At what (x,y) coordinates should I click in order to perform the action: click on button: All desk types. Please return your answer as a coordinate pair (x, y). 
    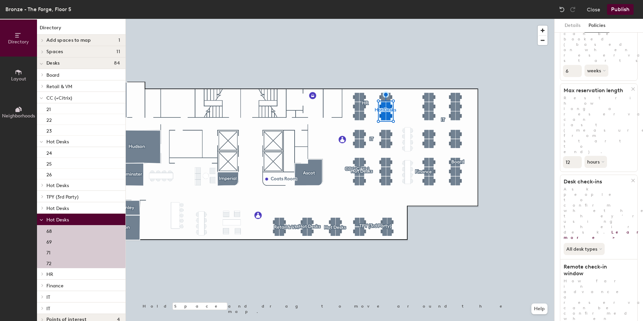
    Looking at the image, I should click on (585, 249).